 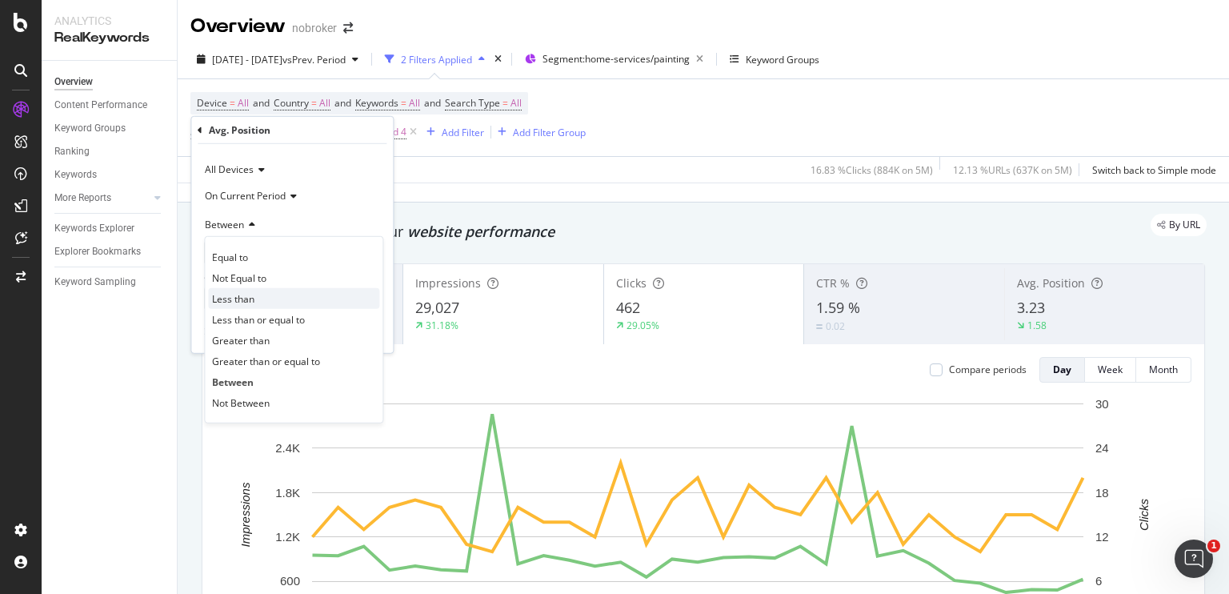 What do you see at coordinates (348, 28) in the screenshot?
I see `div: arrow-right-arrow-left` at bounding box center [348, 28].